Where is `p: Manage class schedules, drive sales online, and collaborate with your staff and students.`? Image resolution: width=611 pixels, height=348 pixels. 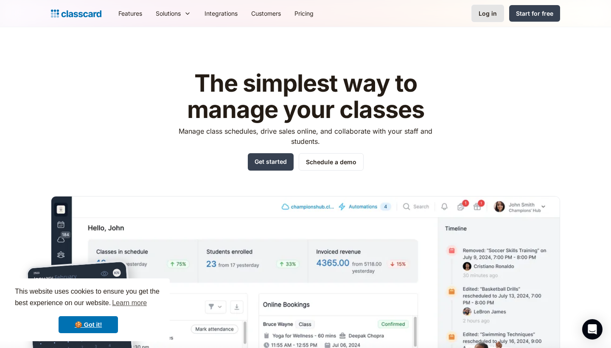 p: Manage class schedules, drive sales online, and collaborate with your staff and students. is located at coordinates (306, 136).